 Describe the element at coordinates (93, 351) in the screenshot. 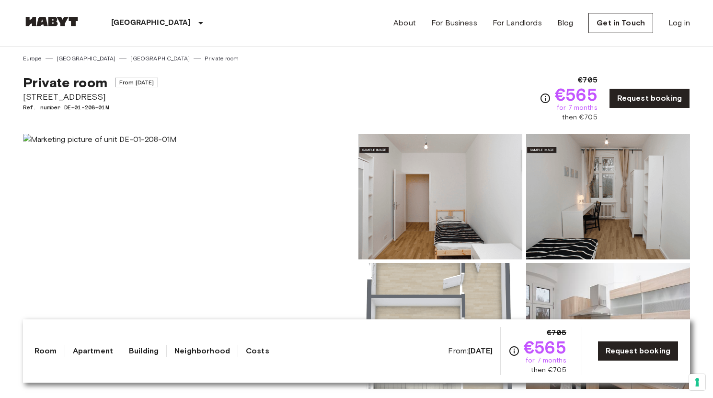

I see `a: Apartment` at that location.